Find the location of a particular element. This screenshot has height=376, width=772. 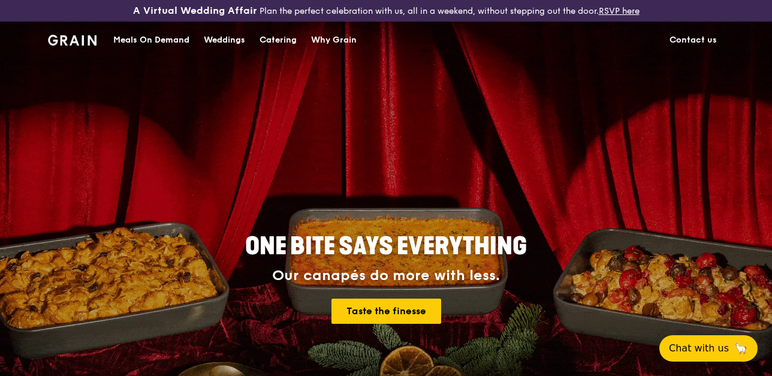

h3: A Virtual Wedding Affair is located at coordinates (195, 11).